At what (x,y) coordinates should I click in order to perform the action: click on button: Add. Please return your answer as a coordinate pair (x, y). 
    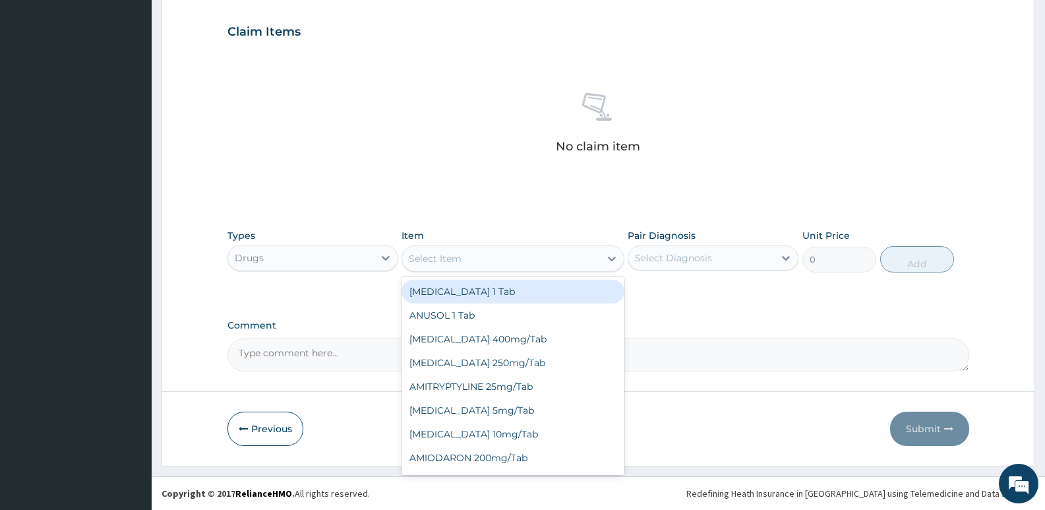
    Looking at the image, I should click on (917, 259).